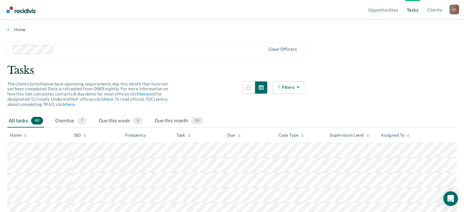 The image size is (464, 212). I want to click on div: Overdue7, so click(71, 121).